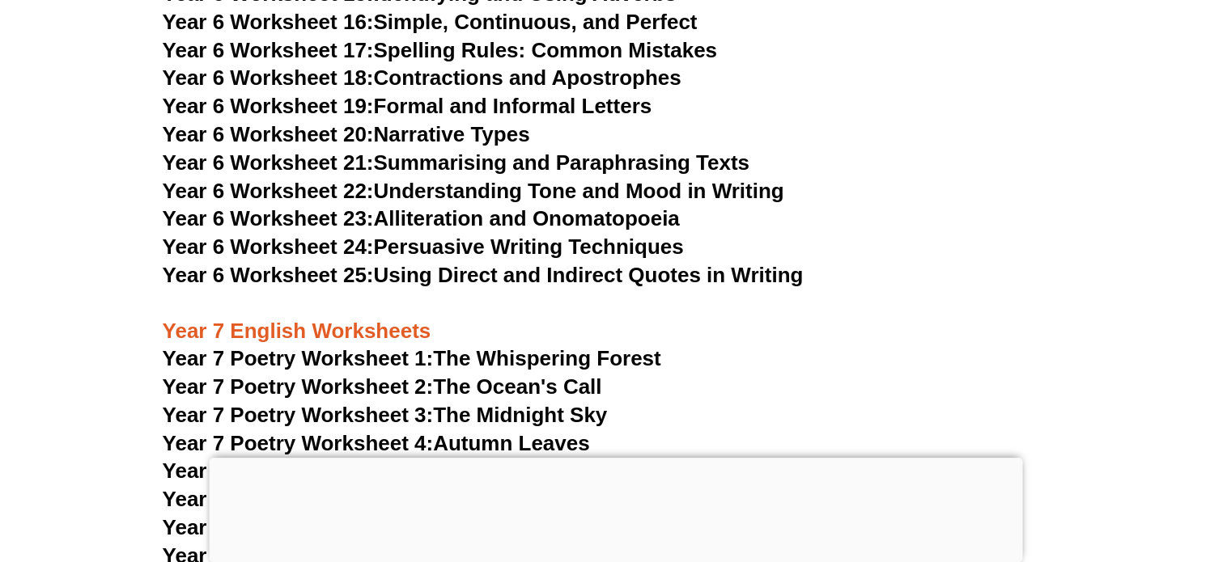 The image size is (1231, 562). What do you see at coordinates (298, 444) in the screenshot?
I see `span: Year 7 Poetry Worksheet 4:` at bounding box center [298, 444].